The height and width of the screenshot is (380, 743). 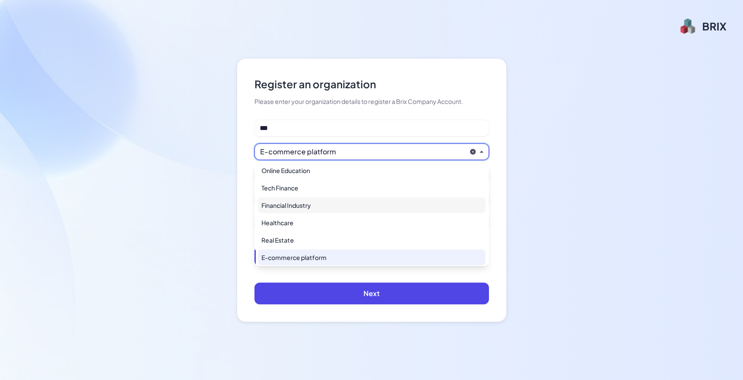 I want to click on div: Tech Finance, so click(x=372, y=188).